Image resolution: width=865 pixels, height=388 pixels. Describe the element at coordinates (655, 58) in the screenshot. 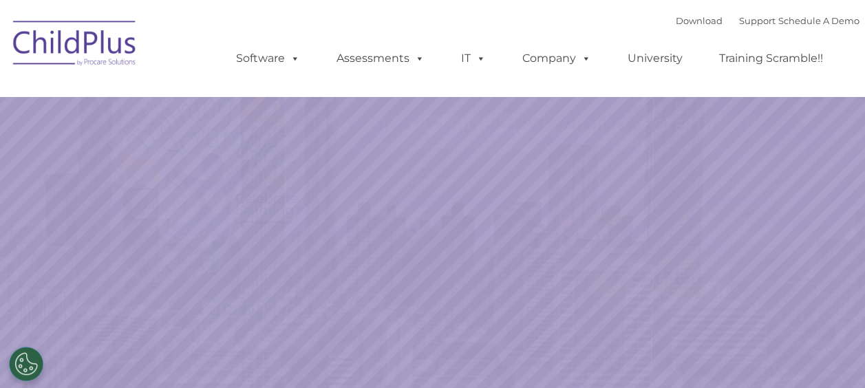

I see `a: University` at that location.